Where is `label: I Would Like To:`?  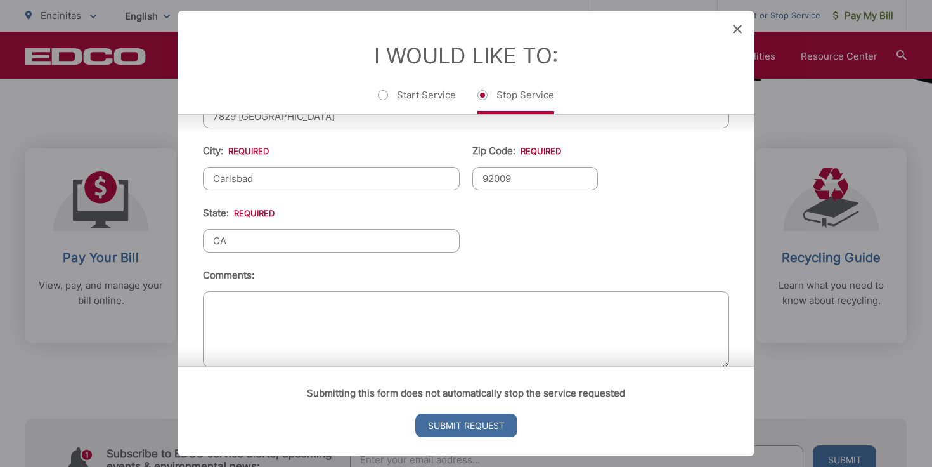 label: I Would Like To: is located at coordinates (466, 55).